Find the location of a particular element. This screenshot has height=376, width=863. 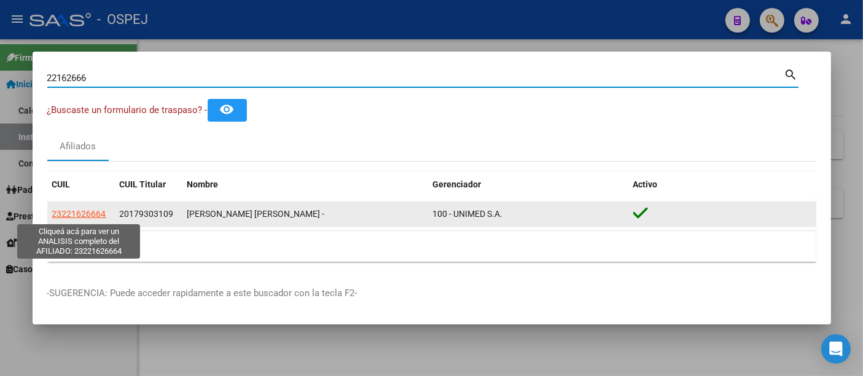

span: CUIL Titular is located at coordinates (143, 184).